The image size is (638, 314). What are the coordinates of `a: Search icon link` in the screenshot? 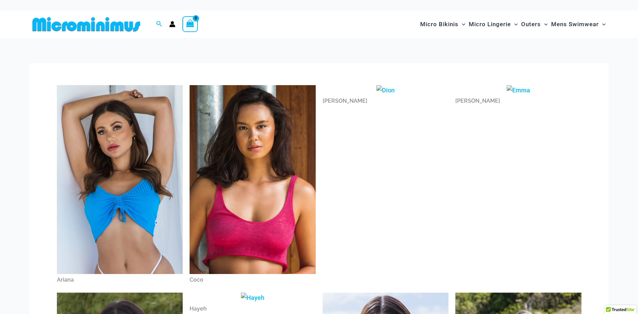 It's located at (159, 24).